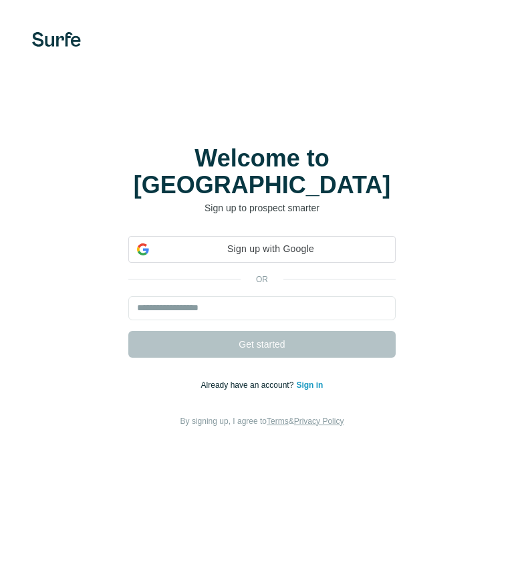  What do you see at coordinates (262, 421) in the screenshot?
I see `span: By signing up, I agree to &` at bounding box center [262, 421].